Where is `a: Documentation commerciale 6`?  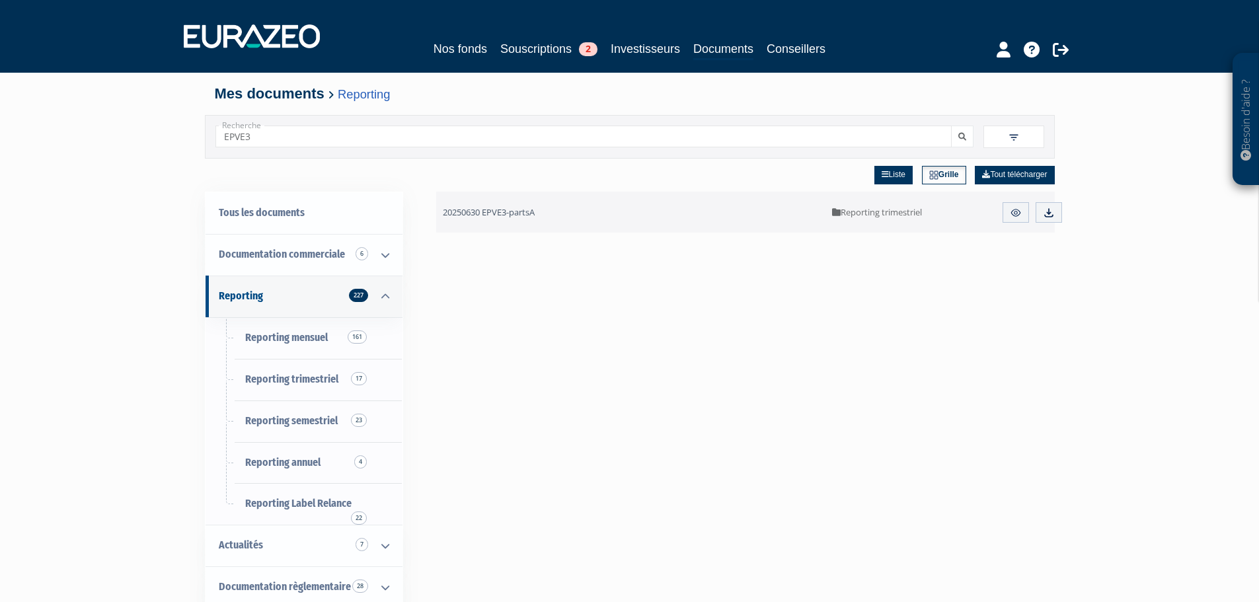
a: Documentation commerciale 6 is located at coordinates (304, 254).